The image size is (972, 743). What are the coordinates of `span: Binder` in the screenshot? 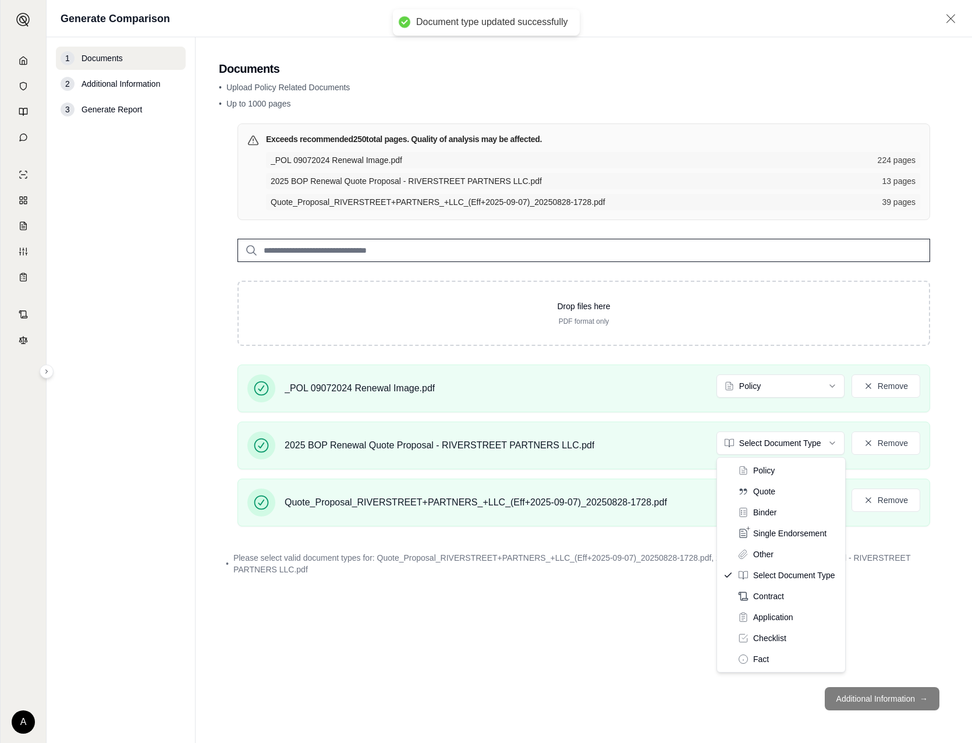 It's located at (765, 512).